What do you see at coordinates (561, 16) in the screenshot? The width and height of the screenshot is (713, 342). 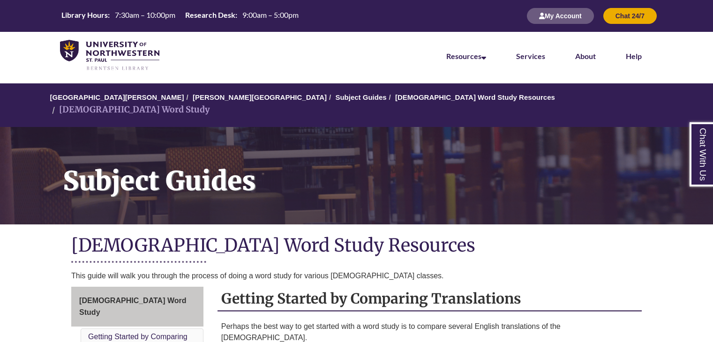 I see `button: My Account` at bounding box center [561, 16].